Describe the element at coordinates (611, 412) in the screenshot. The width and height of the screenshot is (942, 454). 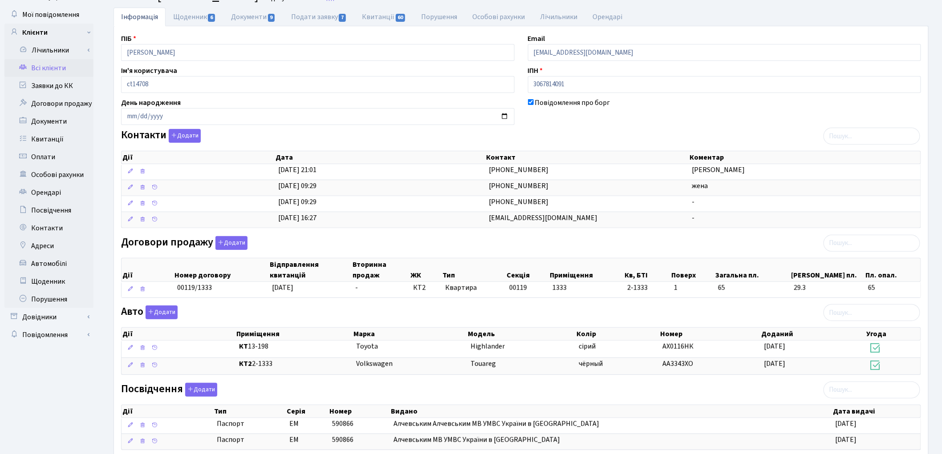
I see `th: Видано` at that location.